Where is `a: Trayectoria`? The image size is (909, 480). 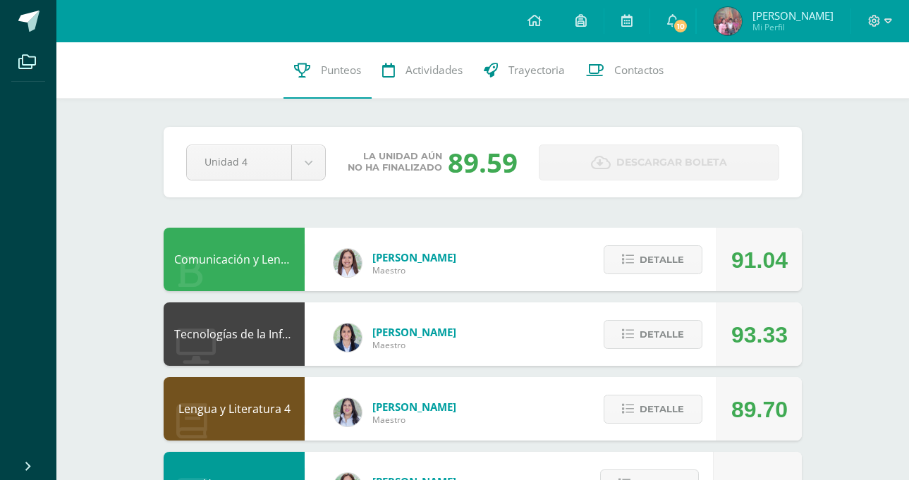
a: Trayectoria is located at coordinates (524, 71).